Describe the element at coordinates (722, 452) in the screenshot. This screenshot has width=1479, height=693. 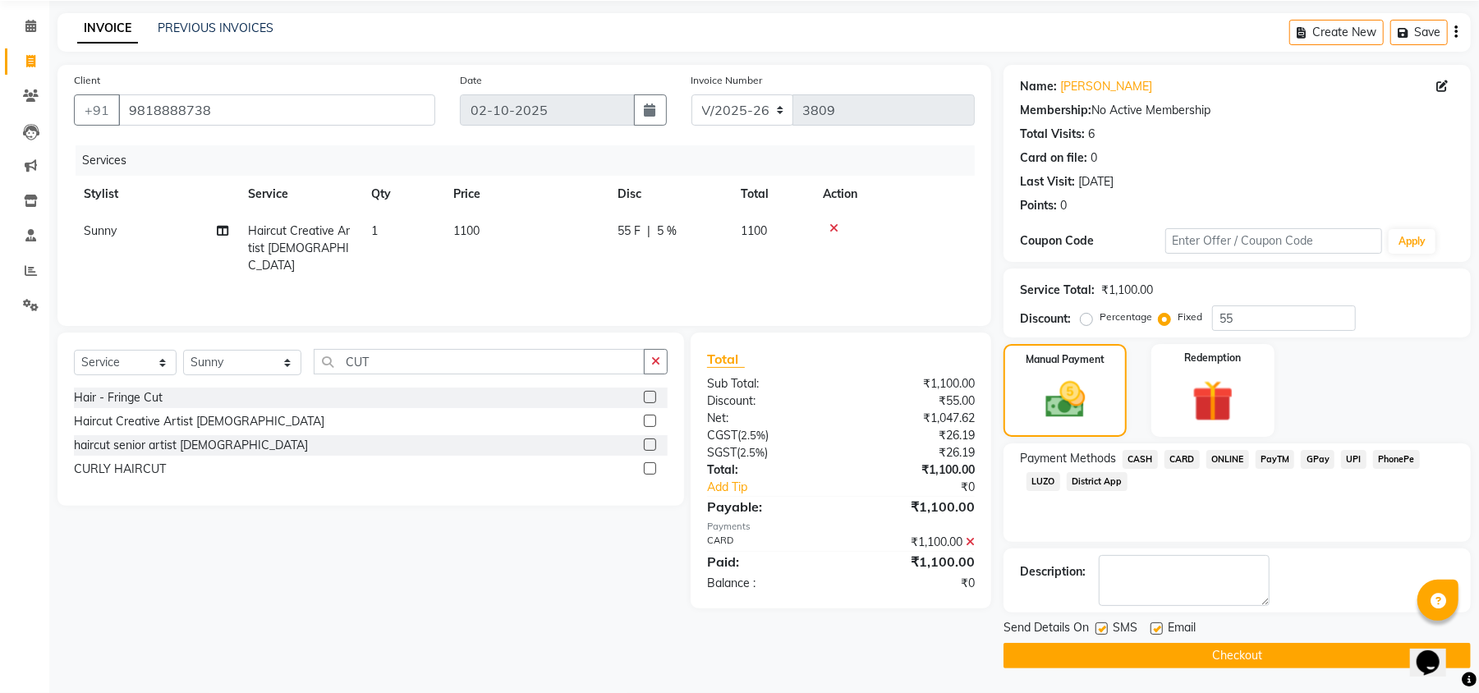
I see `span: SGST` at that location.